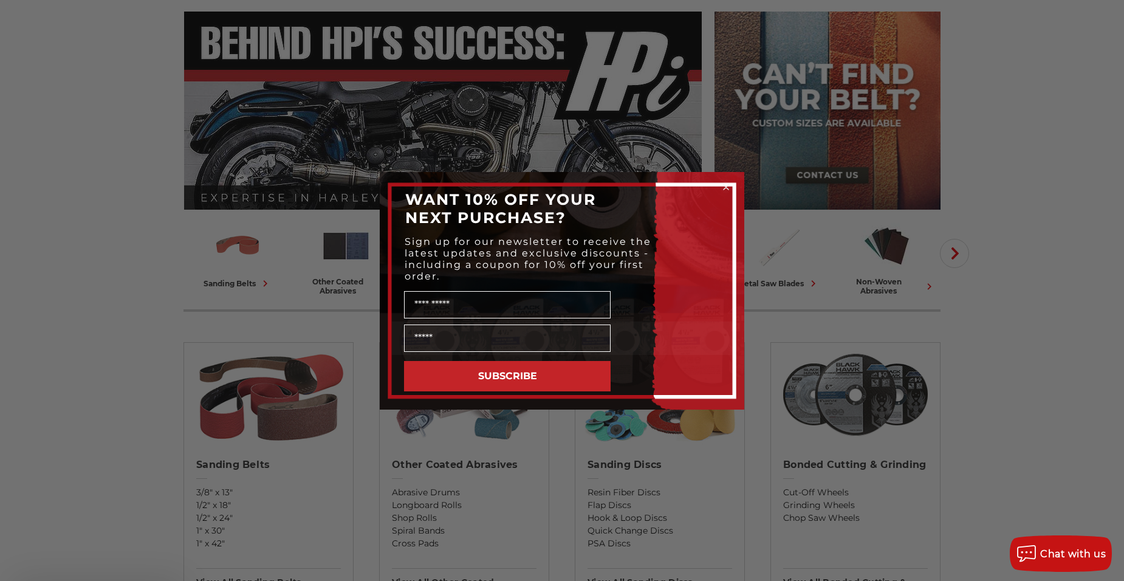 The width and height of the screenshot is (1124, 581). I want to click on span: Sign up for our newsletter to receive the latest updates and exclusive discounts - including a co..., so click(528, 259).